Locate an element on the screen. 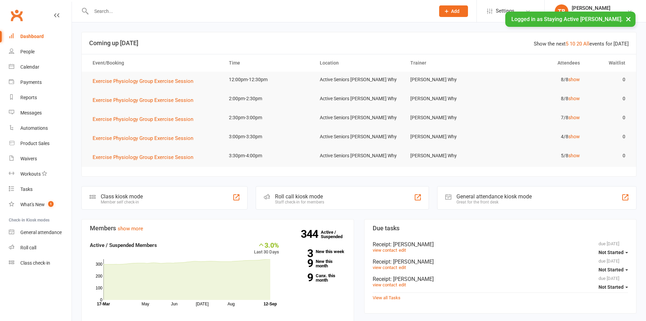  h3: Due tasks is located at coordinates (501, 228).